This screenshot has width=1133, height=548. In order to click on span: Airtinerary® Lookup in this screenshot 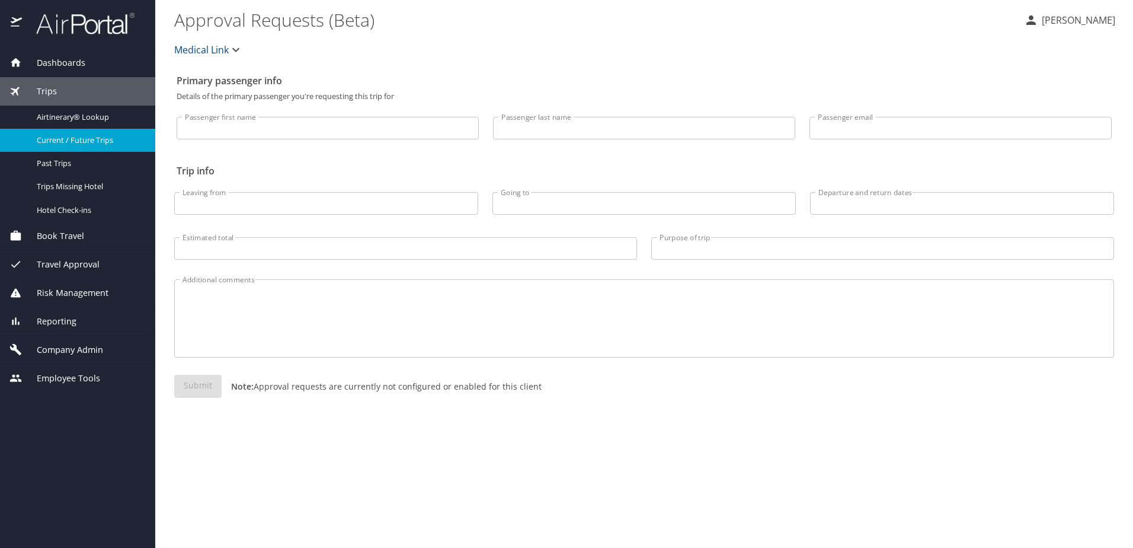, I will do `click(89, 117)`.